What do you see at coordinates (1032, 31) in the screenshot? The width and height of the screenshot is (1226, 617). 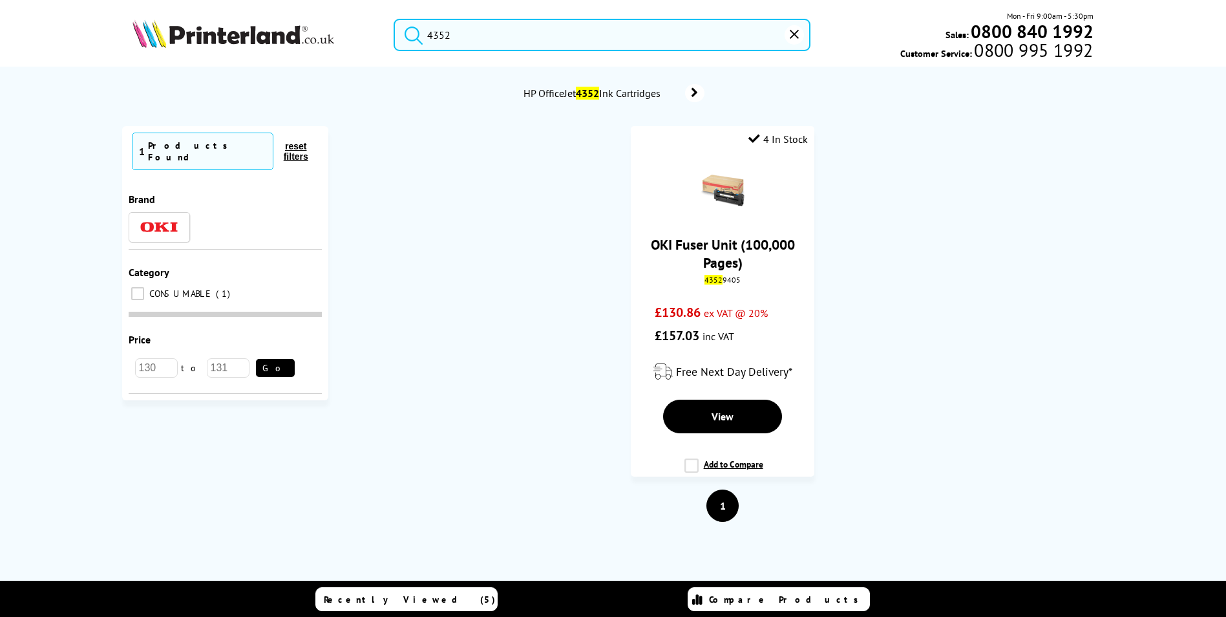 I see `b: 0800 840 1992` at bounding box center [1032, 31].